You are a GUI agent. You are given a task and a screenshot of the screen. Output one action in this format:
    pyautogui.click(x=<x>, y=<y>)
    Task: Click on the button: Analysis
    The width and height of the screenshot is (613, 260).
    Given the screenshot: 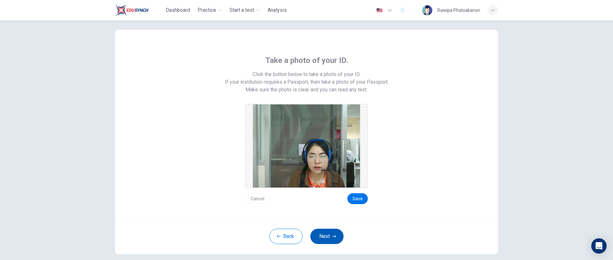 What is the action you would take?
    pyautogui.click(x=277, y=10)
    